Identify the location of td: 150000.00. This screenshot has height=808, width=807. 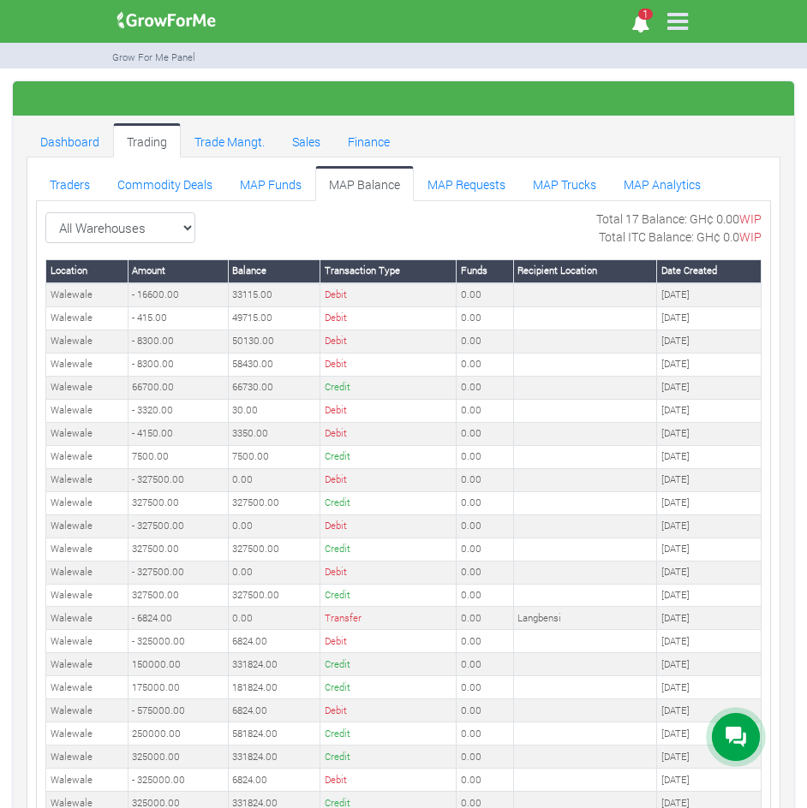
(177, 664).